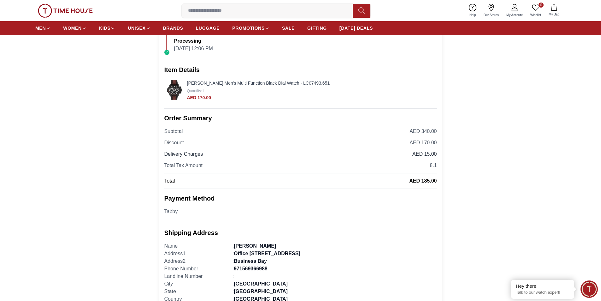  What do you see at coordinates (473, 15) in the screenshot?
I see `span: Help` at bounding box center [473, 15].